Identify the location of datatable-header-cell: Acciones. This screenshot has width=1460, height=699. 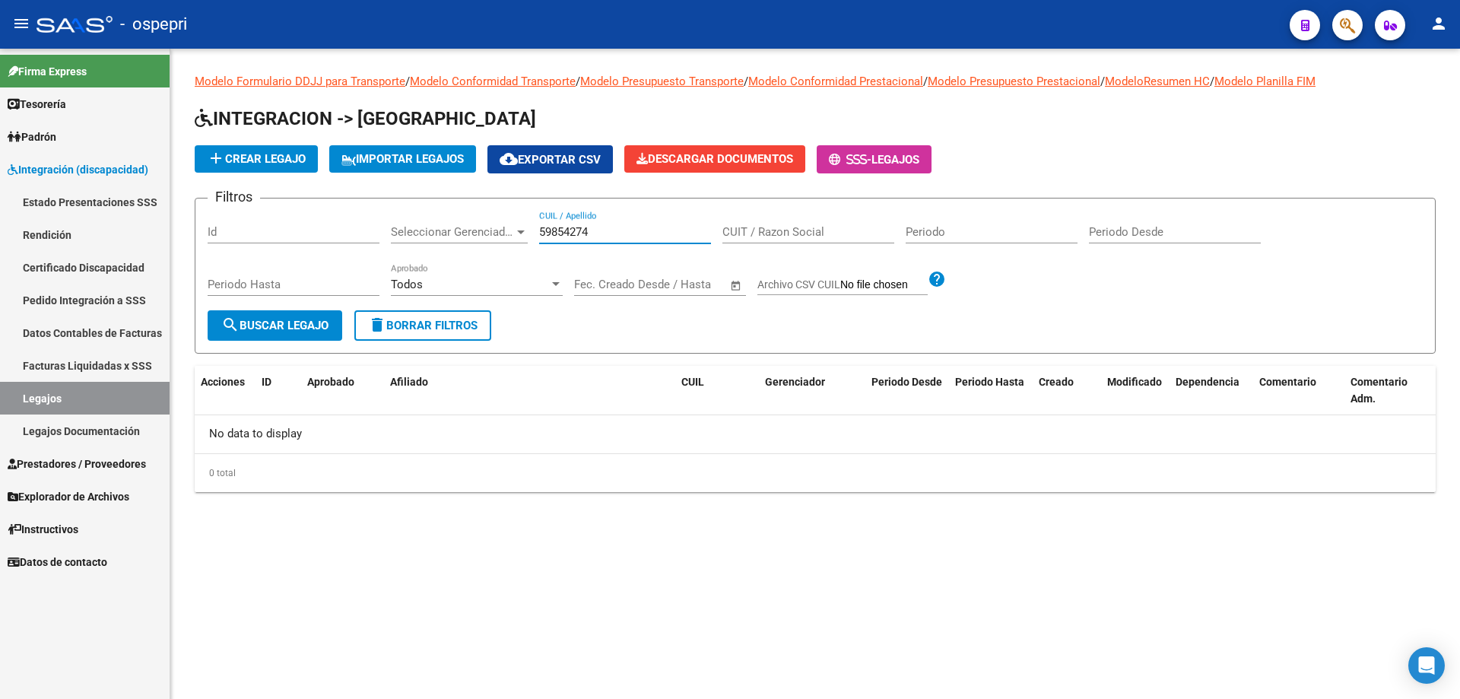
(225, 391).